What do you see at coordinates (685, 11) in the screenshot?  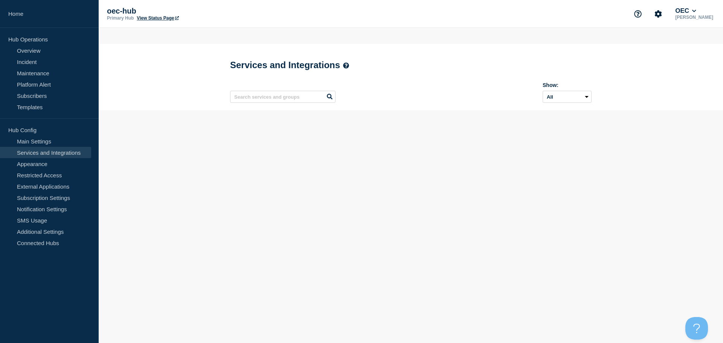 I see `button: OEC` at bounding box center [685, 11].